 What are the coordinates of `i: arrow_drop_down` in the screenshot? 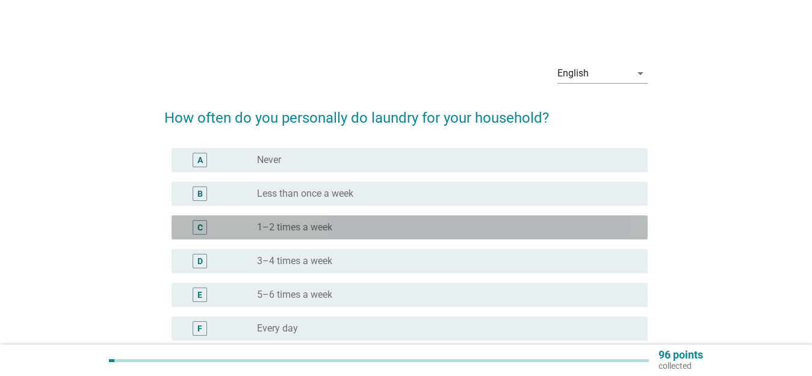 It's located at (640, 73).